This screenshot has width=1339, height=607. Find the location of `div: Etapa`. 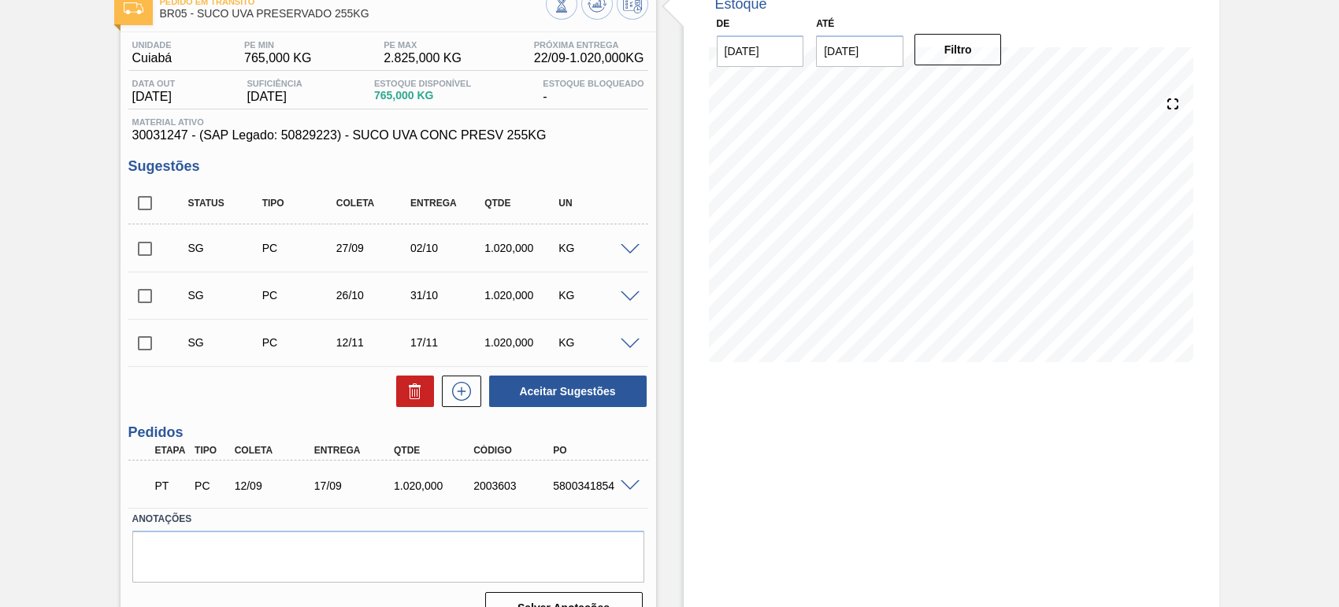

div: Etapa is located at coordinates (171, 451).